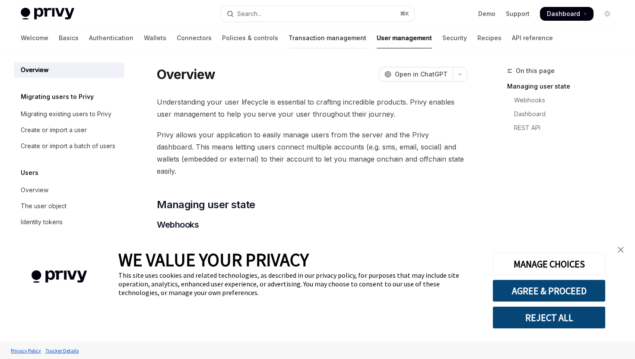 This screenshot has width=635, height=359. Describe the element at coordinates (564, 86) in the screenshot. I see `a: Managing user state` at that location.